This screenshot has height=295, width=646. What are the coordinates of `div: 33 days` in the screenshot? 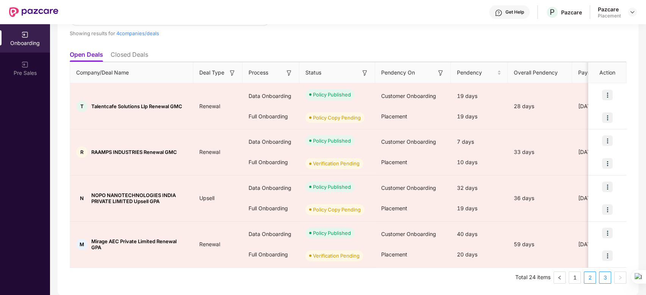 It's located at (540, 152).